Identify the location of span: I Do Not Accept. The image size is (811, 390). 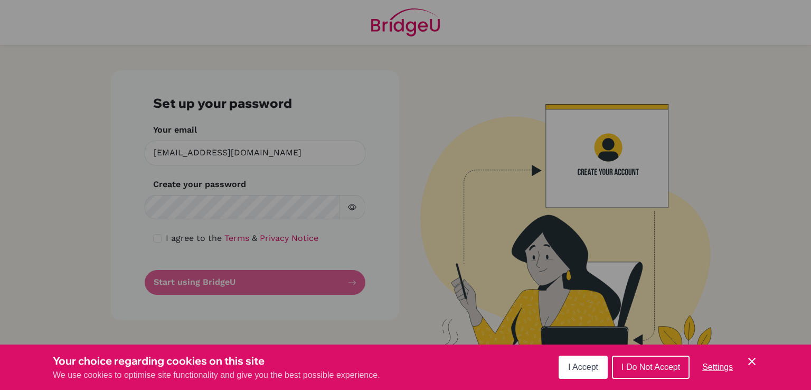
(651, 366).